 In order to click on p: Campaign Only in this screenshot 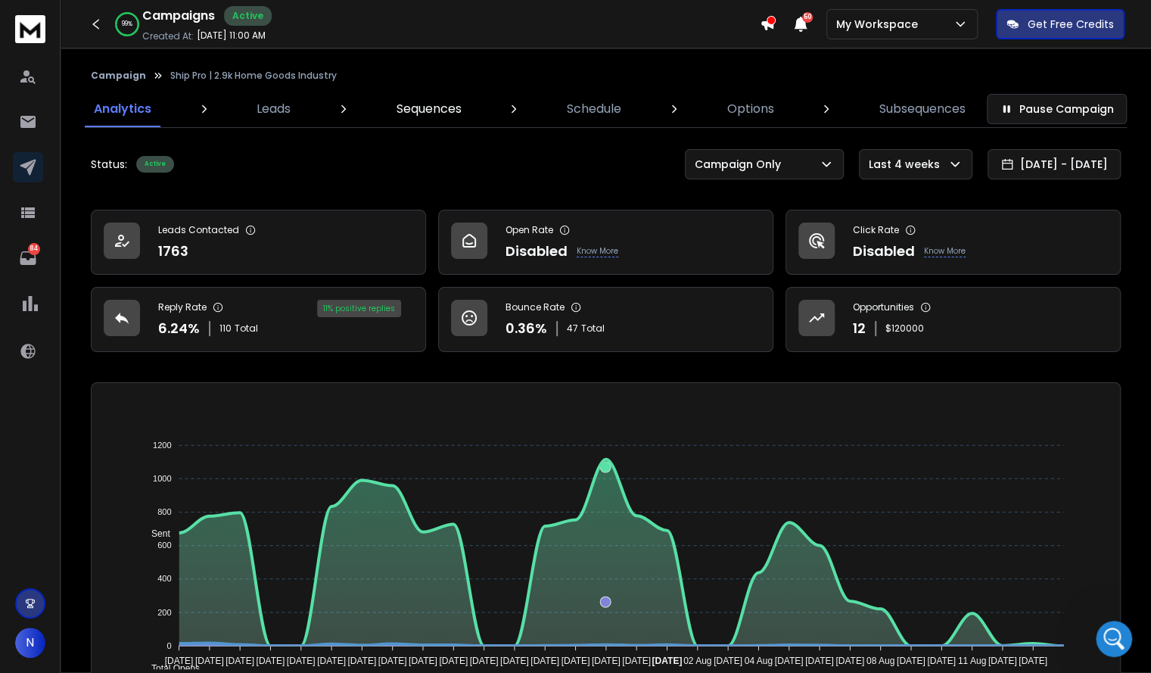, I will do `click(741, 164)`.